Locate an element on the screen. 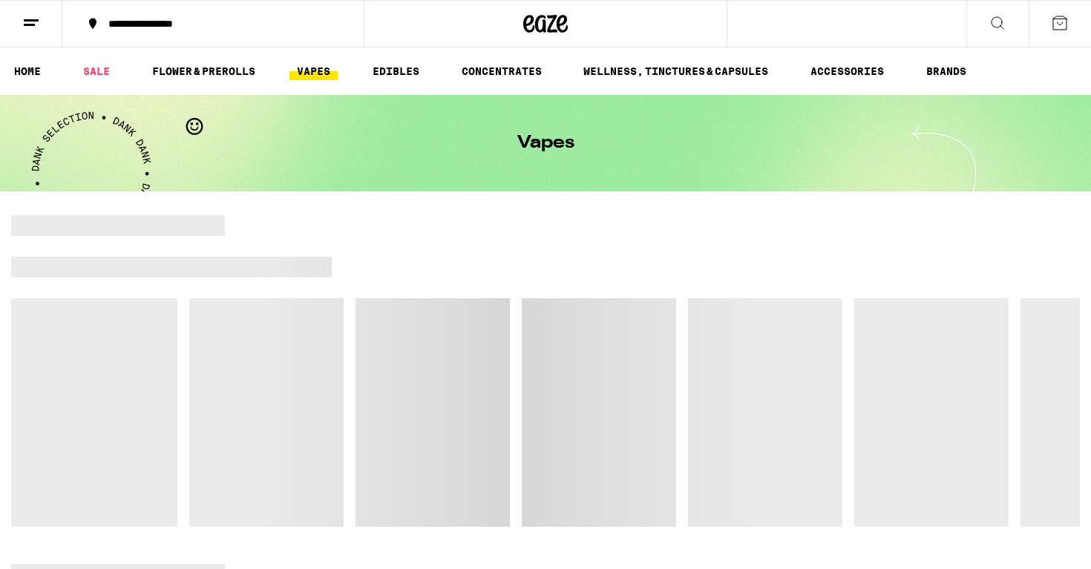  a: EDIBLES is located at coordinates (396, 71).